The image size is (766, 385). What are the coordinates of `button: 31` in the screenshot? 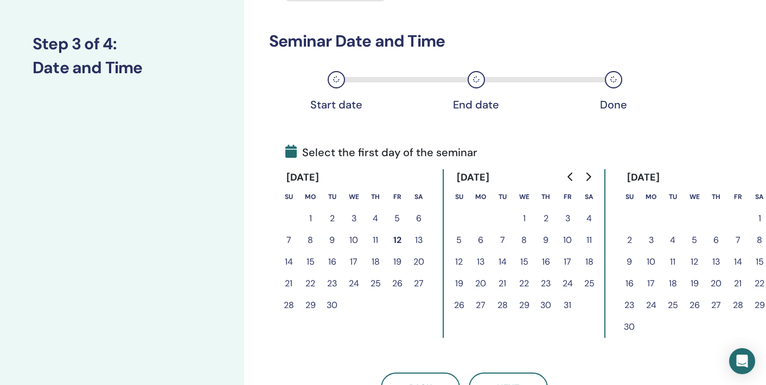 It's located at (567, 305).